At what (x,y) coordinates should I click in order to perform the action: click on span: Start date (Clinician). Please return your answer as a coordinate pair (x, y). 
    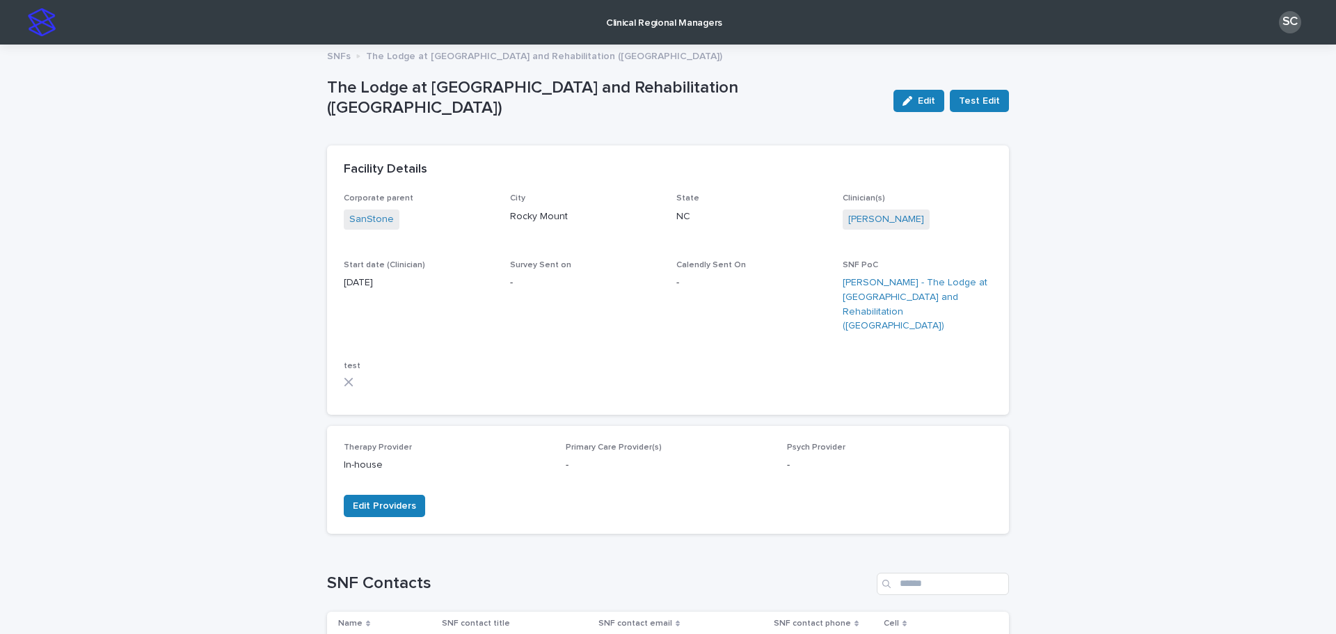
    Looking at the image, I should click on (384, 265).